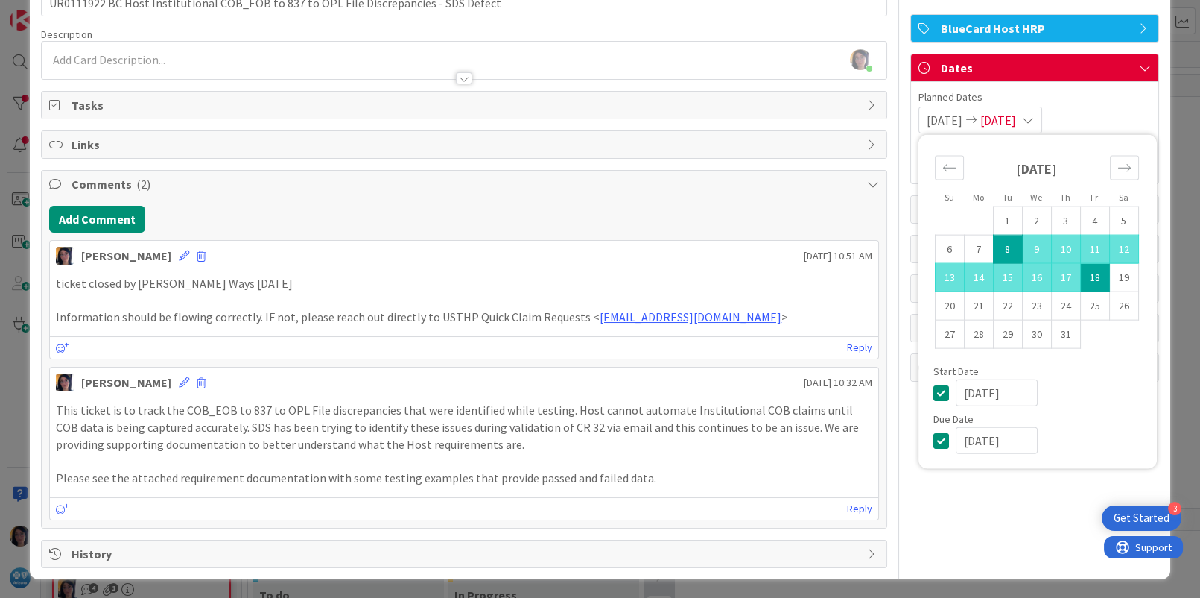  Describe the element at coordinates (949, 334) in the screenshot. I see `td: Choose Sunday, 07/27/2025 12:00 PM as your check-in date. It’s available.` at that location.